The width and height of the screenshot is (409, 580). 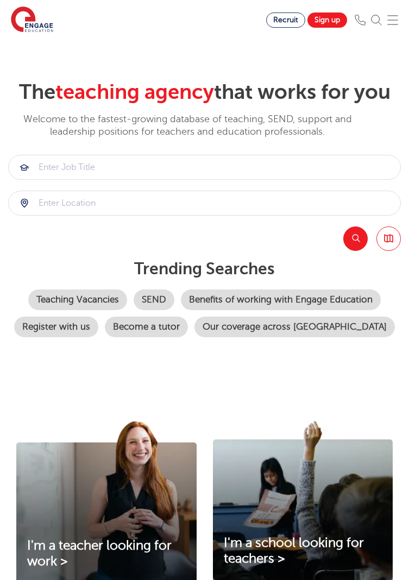 I want to click on a: SEND, so click(x=154, y=300).